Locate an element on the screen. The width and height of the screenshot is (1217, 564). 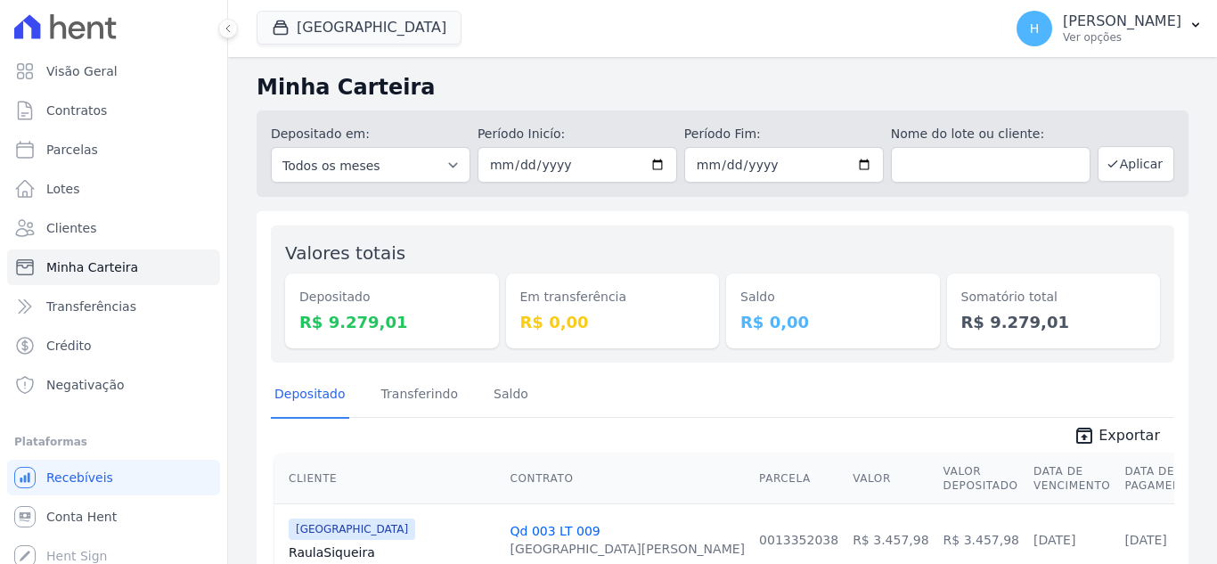
span: Clientes is located at coordinates (71, 228).